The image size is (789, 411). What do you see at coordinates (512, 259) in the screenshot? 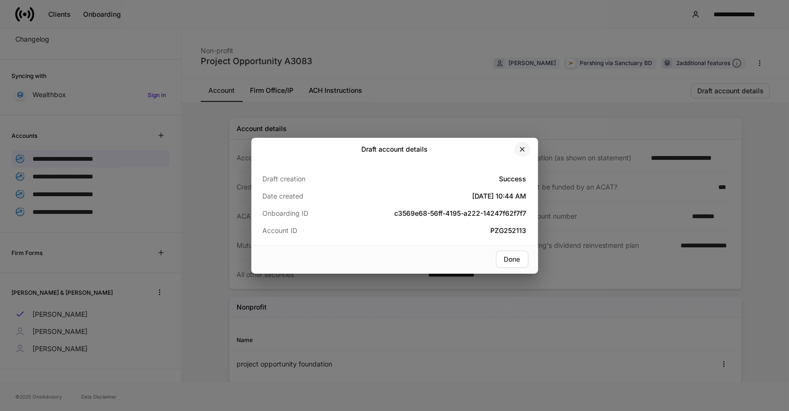
I see `div: Done` at bounding box center [512, 259].